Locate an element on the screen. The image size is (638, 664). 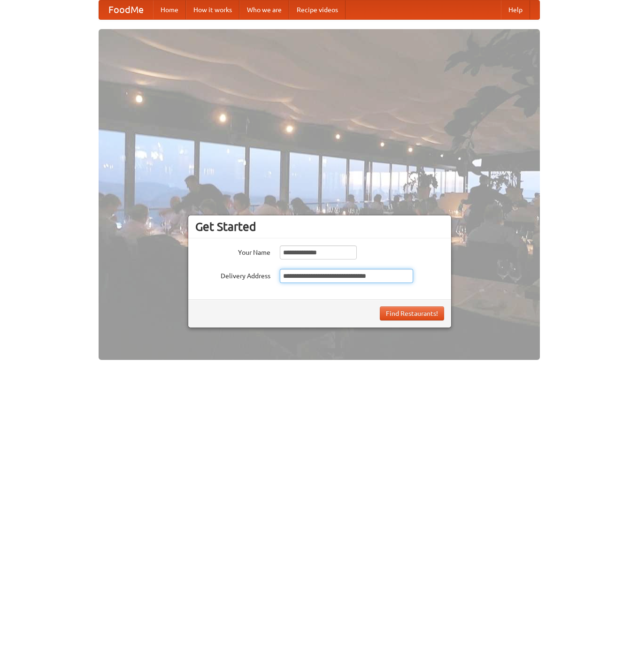
a: How it works is located at coordinates (213, 10).